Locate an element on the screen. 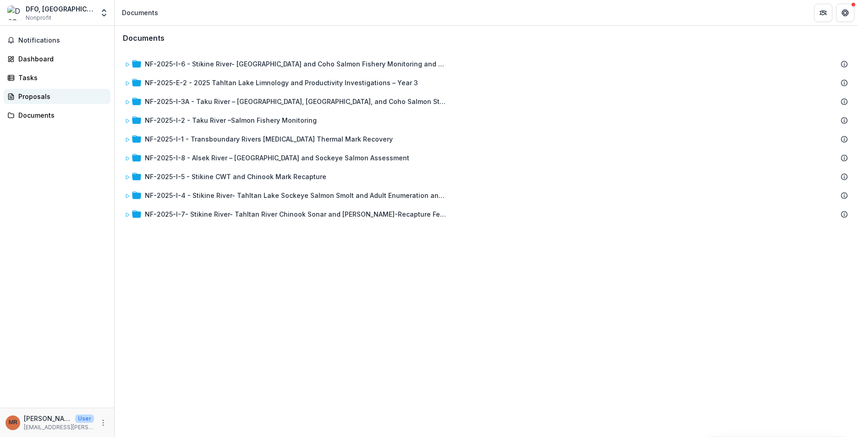 This screenshot has width=858, height=437. div: Tasks is located at coordinates (60, 77).